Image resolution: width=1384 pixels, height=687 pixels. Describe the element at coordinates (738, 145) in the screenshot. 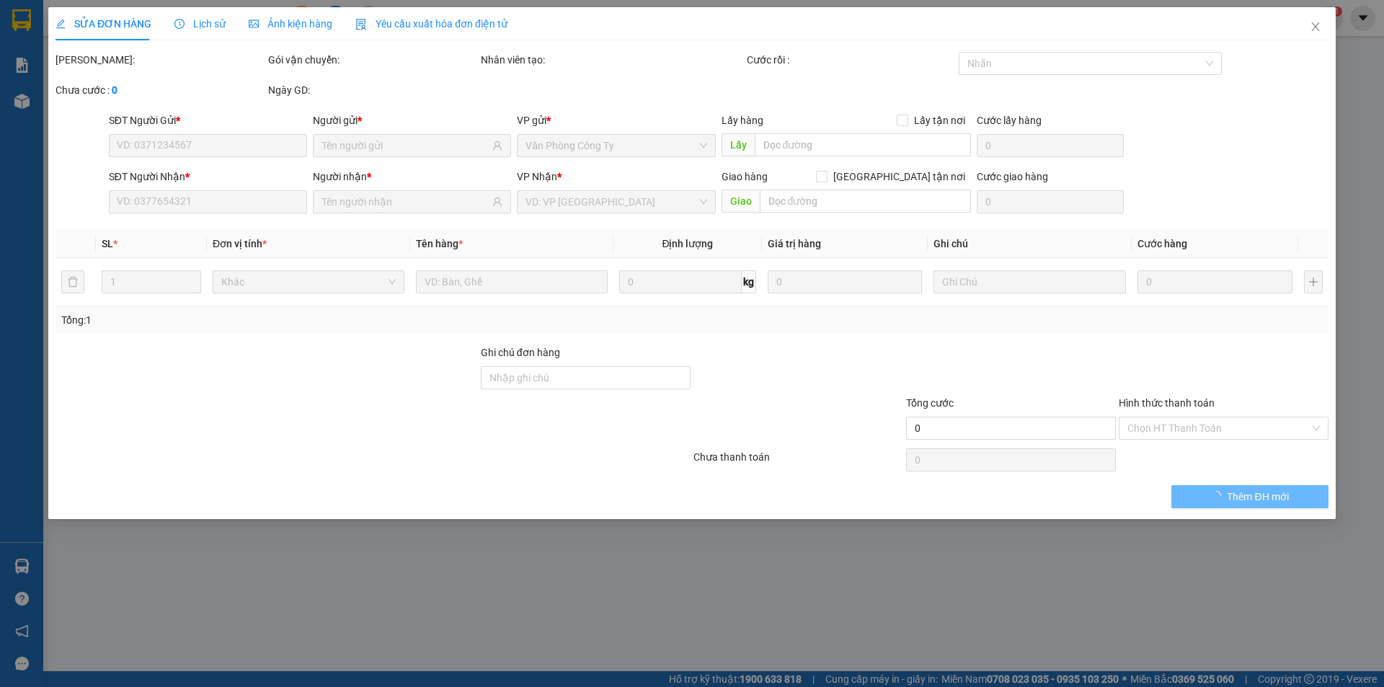

I see `span: Lấy` at that location.